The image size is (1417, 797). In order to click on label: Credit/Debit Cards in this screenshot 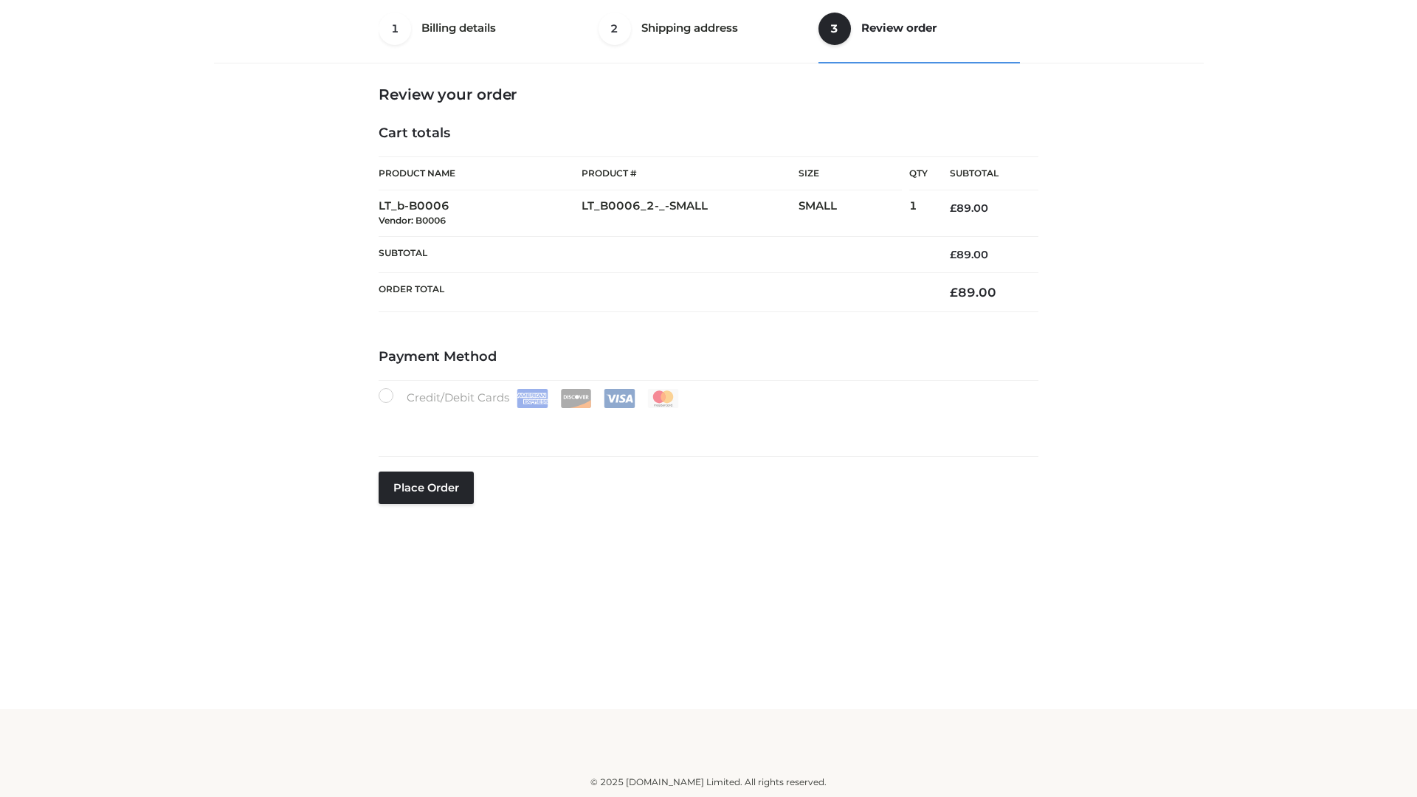, I will do `click(529, 398)`.